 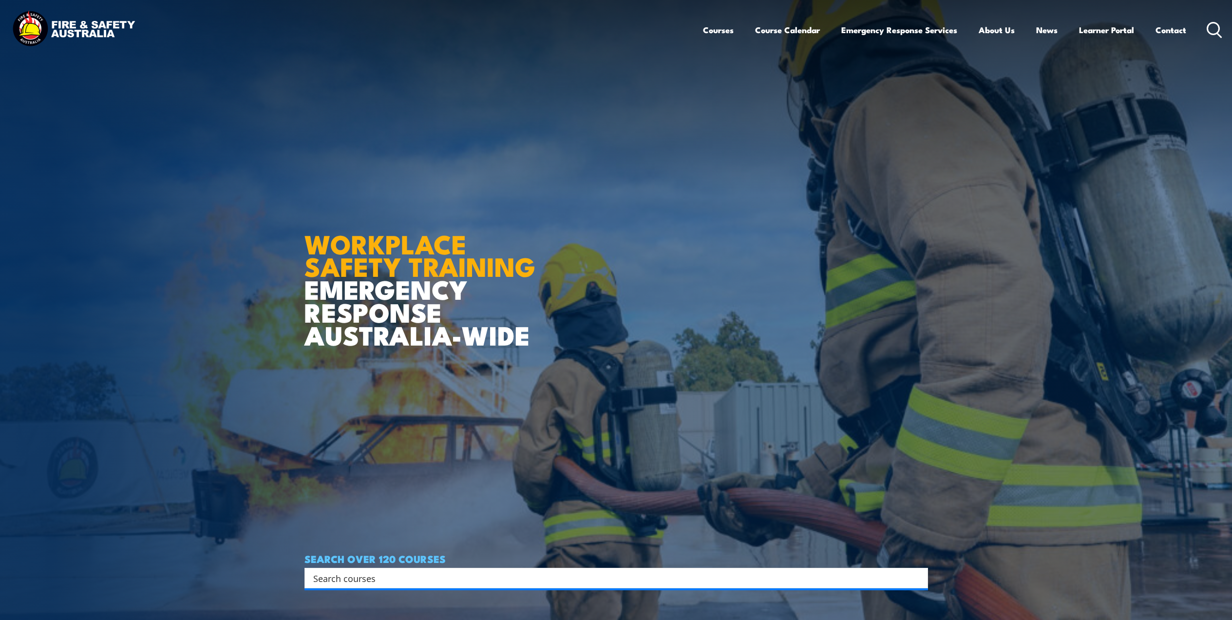 I want to click on strong: WORKPLACE SAFETY TRAINING, so click(x=420, y=254).